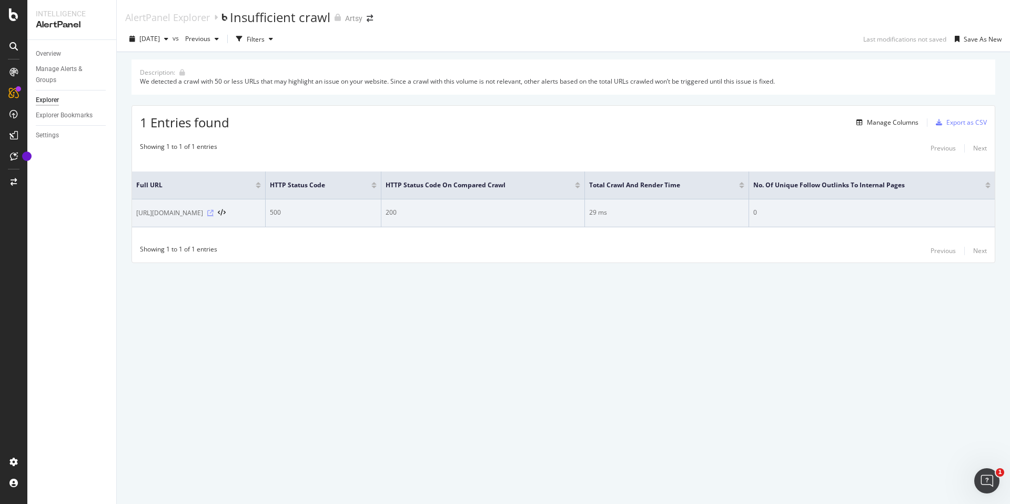 This screenshot has width=1010, height=504. I want to click on button: Save As New, so click(976, 39).